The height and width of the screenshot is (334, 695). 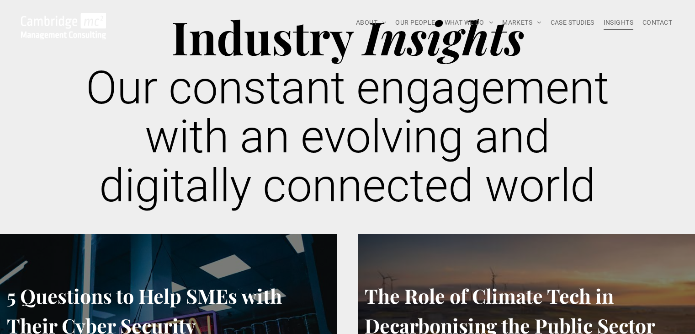 What do you see at coordinates (415, 22) in the screenshot?
I see `a: OUR PEOPLE` at bounding box center [415, 22].